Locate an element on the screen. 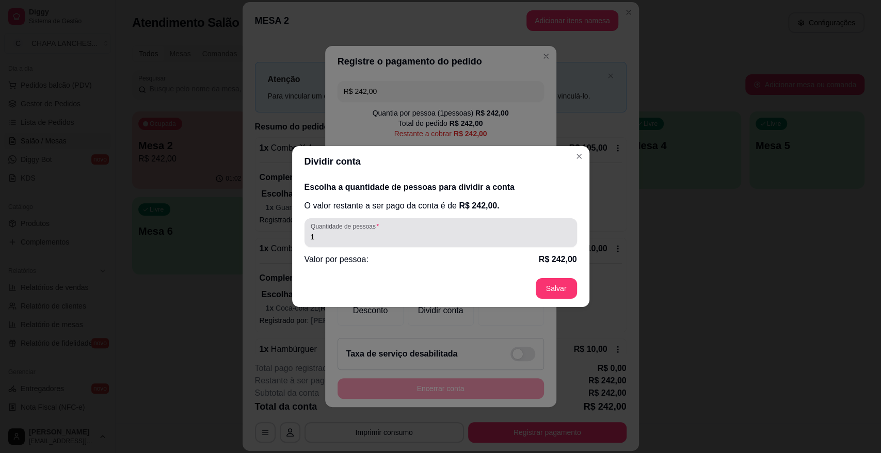 This screenshot has height=453, width=881. label: Quantidade de pessoas is located at coordinates (346, 226).